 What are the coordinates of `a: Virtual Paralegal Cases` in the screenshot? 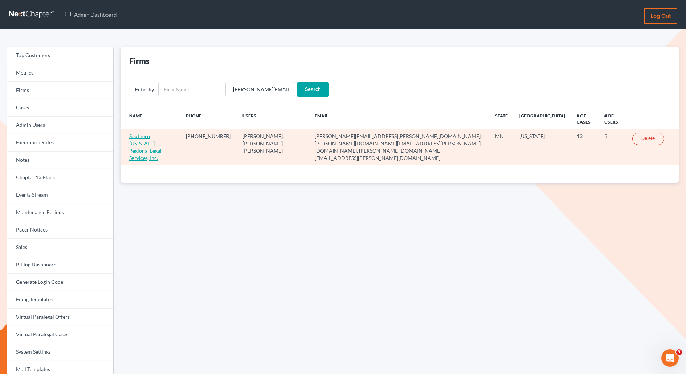 It's located at (60, 335).